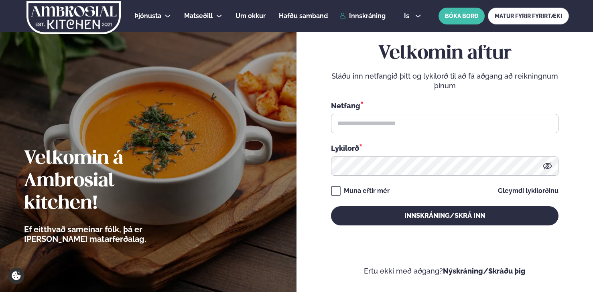 Image resolution: width=593 pixels, height=292 pixels. I want to click on a: Hafðu samband, so click(303, 16).